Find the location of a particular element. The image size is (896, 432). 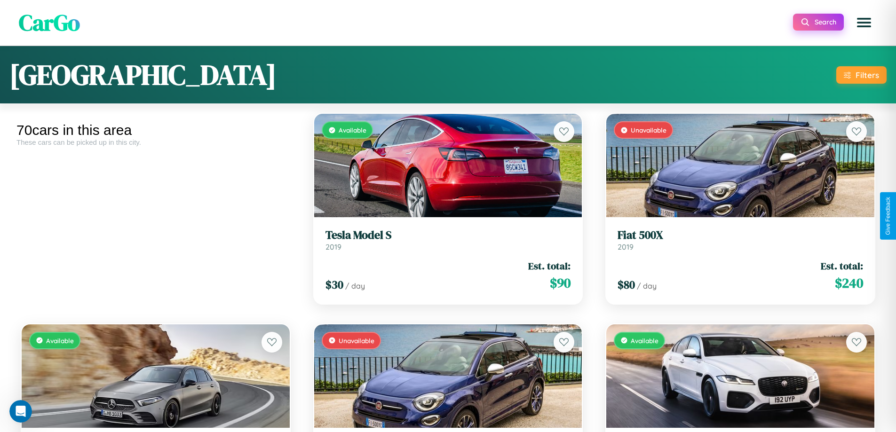

span: Search is located at coordinates (825, 22).